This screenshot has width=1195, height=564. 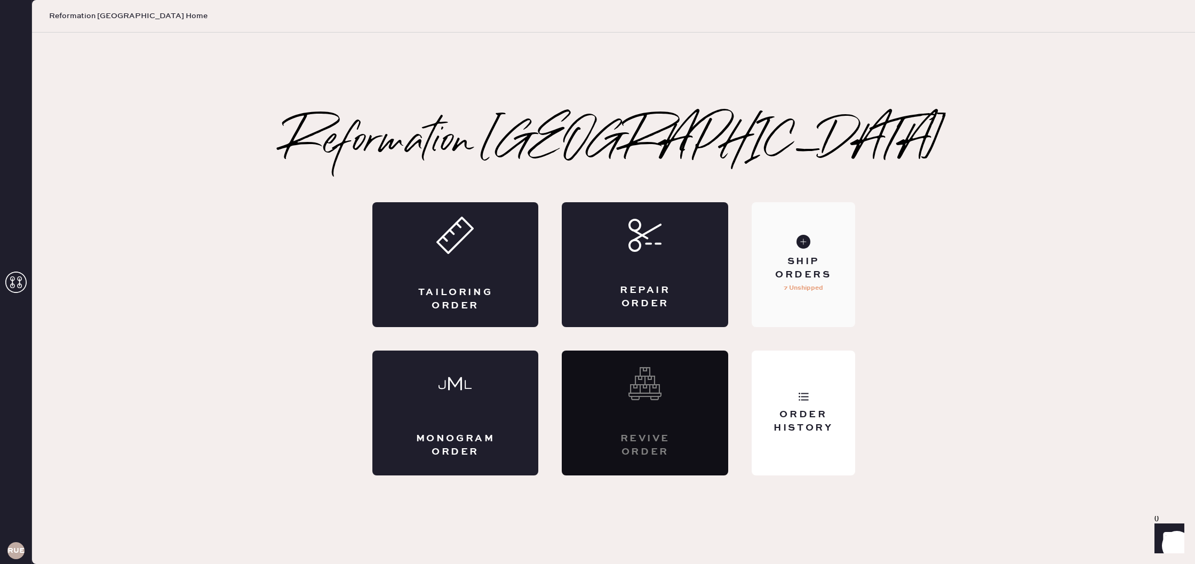 I want to click on h3: RUESA, so click(x=16, y=551).